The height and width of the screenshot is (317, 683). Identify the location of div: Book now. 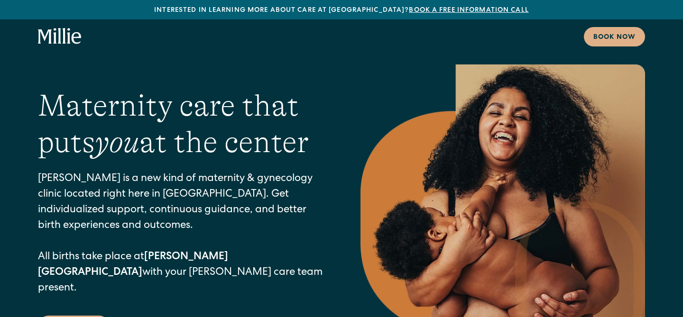
(614, 37).